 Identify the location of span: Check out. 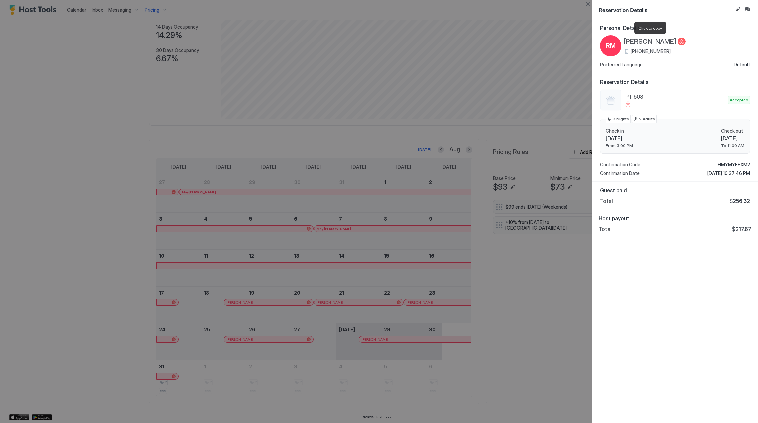
(733, 131).